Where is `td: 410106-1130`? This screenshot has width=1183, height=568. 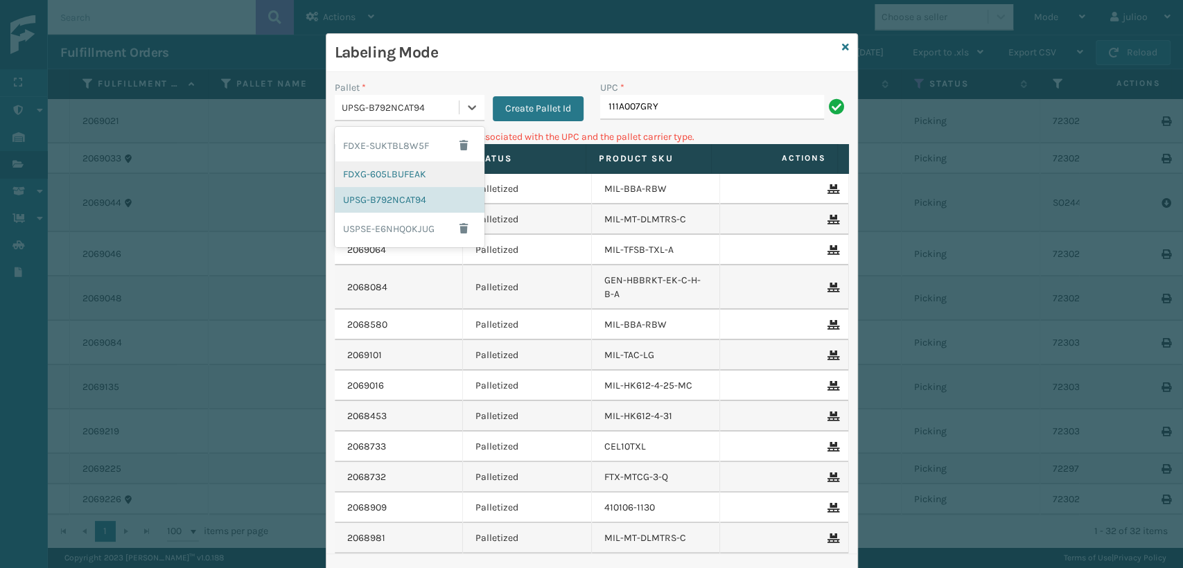
td: 410106-1130 is located at coordinates (656, 508).